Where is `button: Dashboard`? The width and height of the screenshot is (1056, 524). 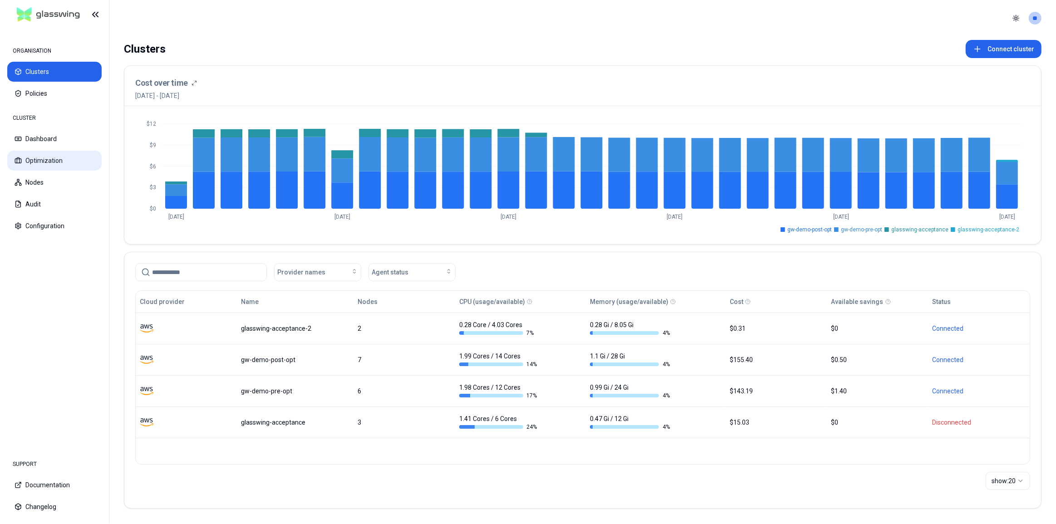 button: Dashboard is located at coordinates (54, 139).